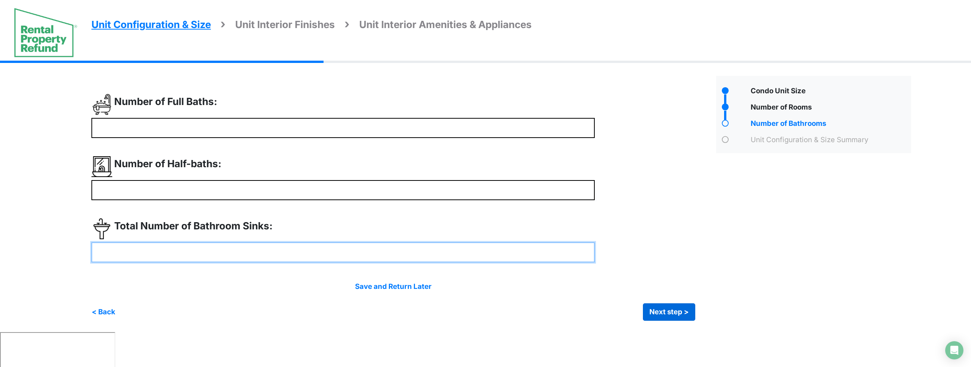  What do you see at coordinates (830, 124) in the screenshot?
I see `div: Number of Bathrooms` at bounding box center [830, 124].